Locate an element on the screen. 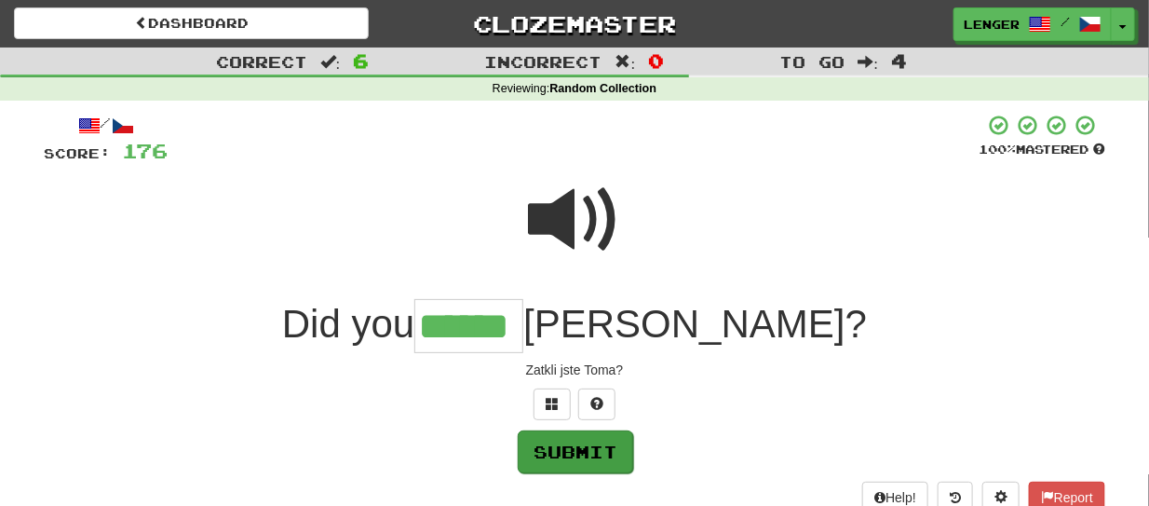 This screenshot has width=1149, height=506. span: To go is located at coordinates (813, 61).